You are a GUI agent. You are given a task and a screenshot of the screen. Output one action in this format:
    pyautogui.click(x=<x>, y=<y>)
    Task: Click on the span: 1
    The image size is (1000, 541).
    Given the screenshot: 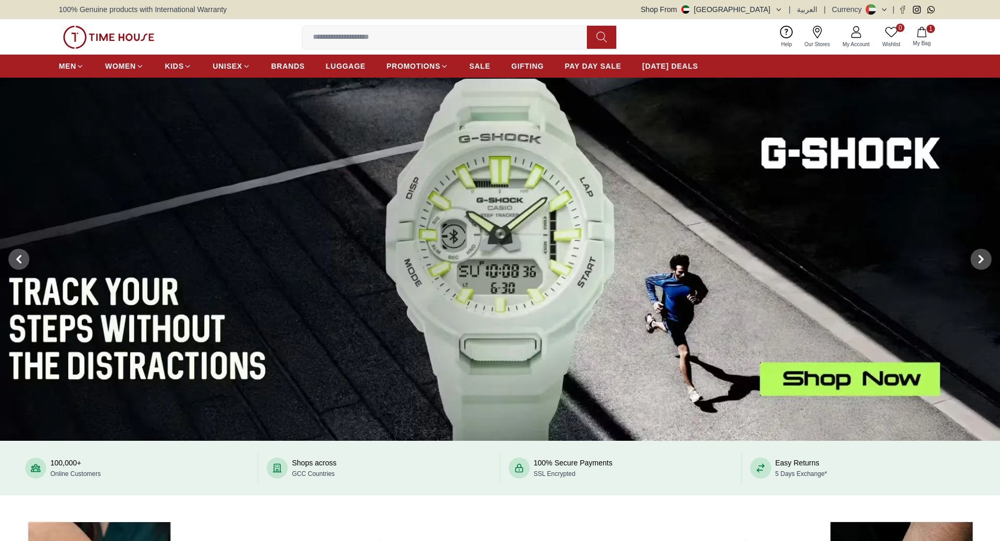 What is the action you would take?
    pyautogui.click(x=931, y=29)
    